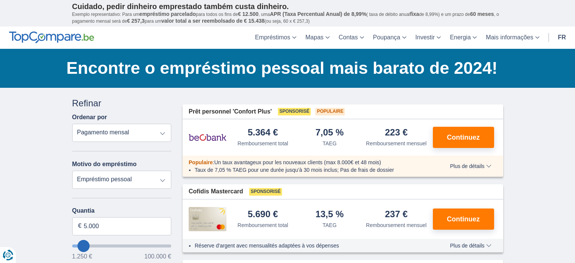  I want to click on font: € 12.500, so click(248, 14).